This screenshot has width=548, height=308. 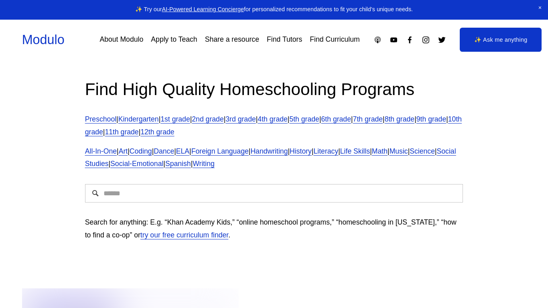 What do you see at coordinates (269, 151) in the screenshot?
I see `a: Handwriting` at bounding box center [269, 151].